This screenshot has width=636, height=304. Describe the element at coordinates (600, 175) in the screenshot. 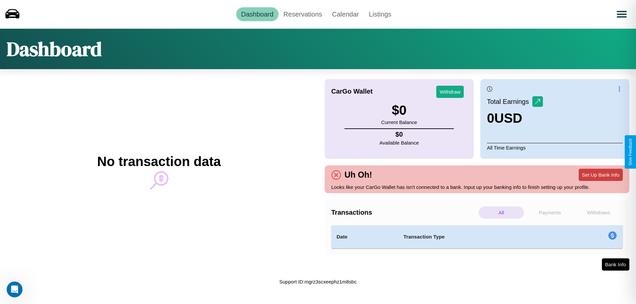

I see `button: Set Up Bank Info` at that location.